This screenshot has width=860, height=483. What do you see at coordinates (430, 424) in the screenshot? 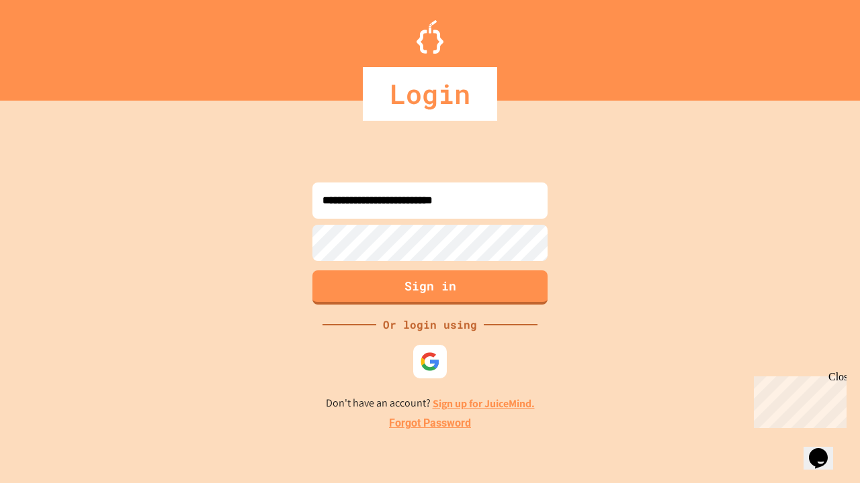
I see `a: Forgot Password` at bounding box center [430, 424].